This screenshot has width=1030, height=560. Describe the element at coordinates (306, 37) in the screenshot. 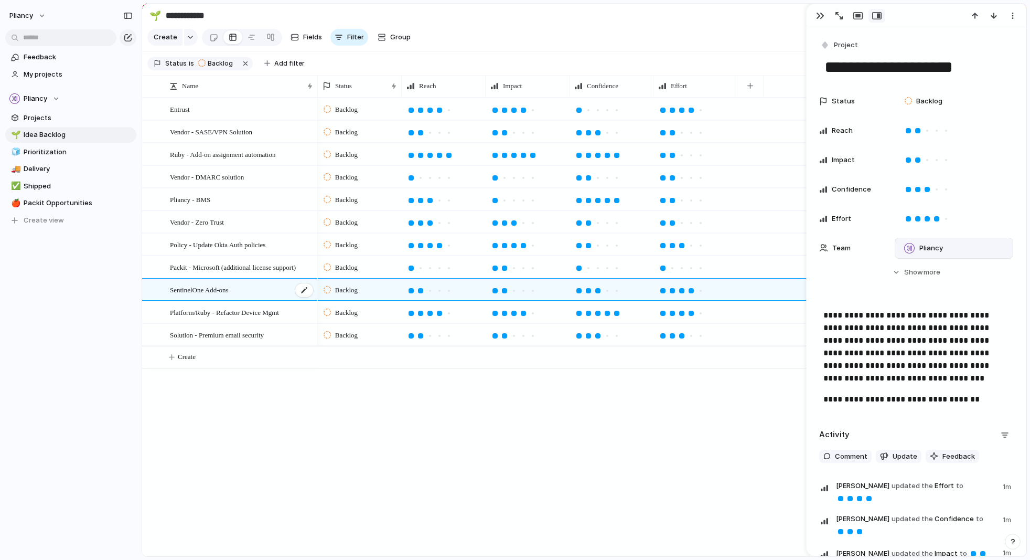

I see `button: Fields` at that location.